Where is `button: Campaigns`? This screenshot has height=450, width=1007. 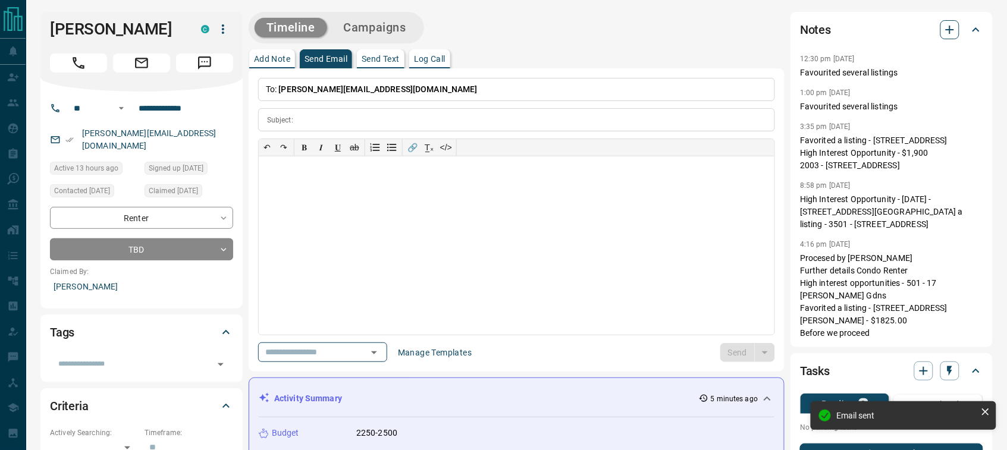
button: Campaigns is located at coordinates (375, 27).